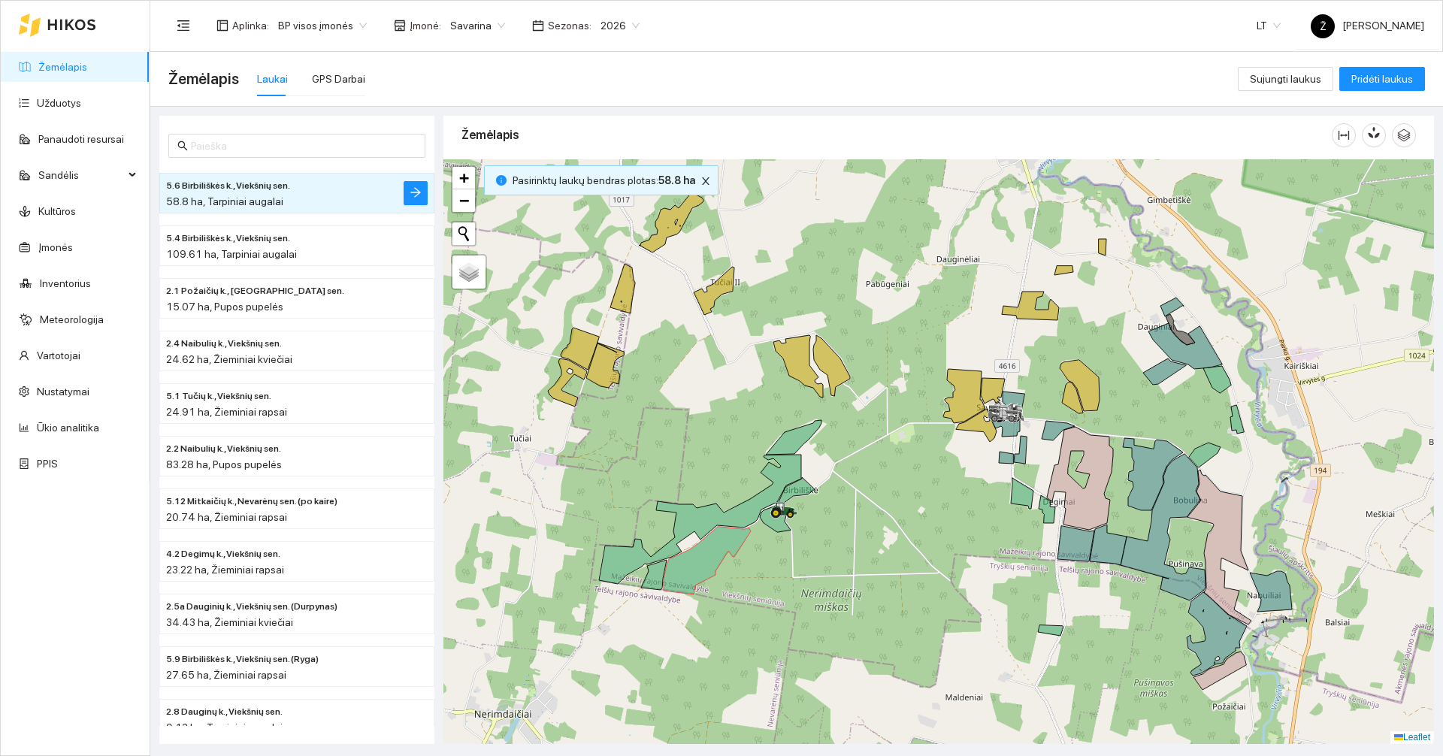 This screenshot has width=1443, height=756. I want to click on span: 5.1 Tučių k., Viekšnių sen., so click(219, 396).